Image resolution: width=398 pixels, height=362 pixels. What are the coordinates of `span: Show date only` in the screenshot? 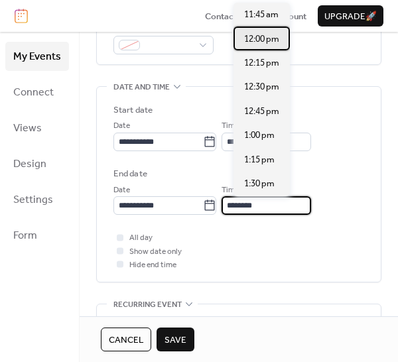 It's located at (155, 252).